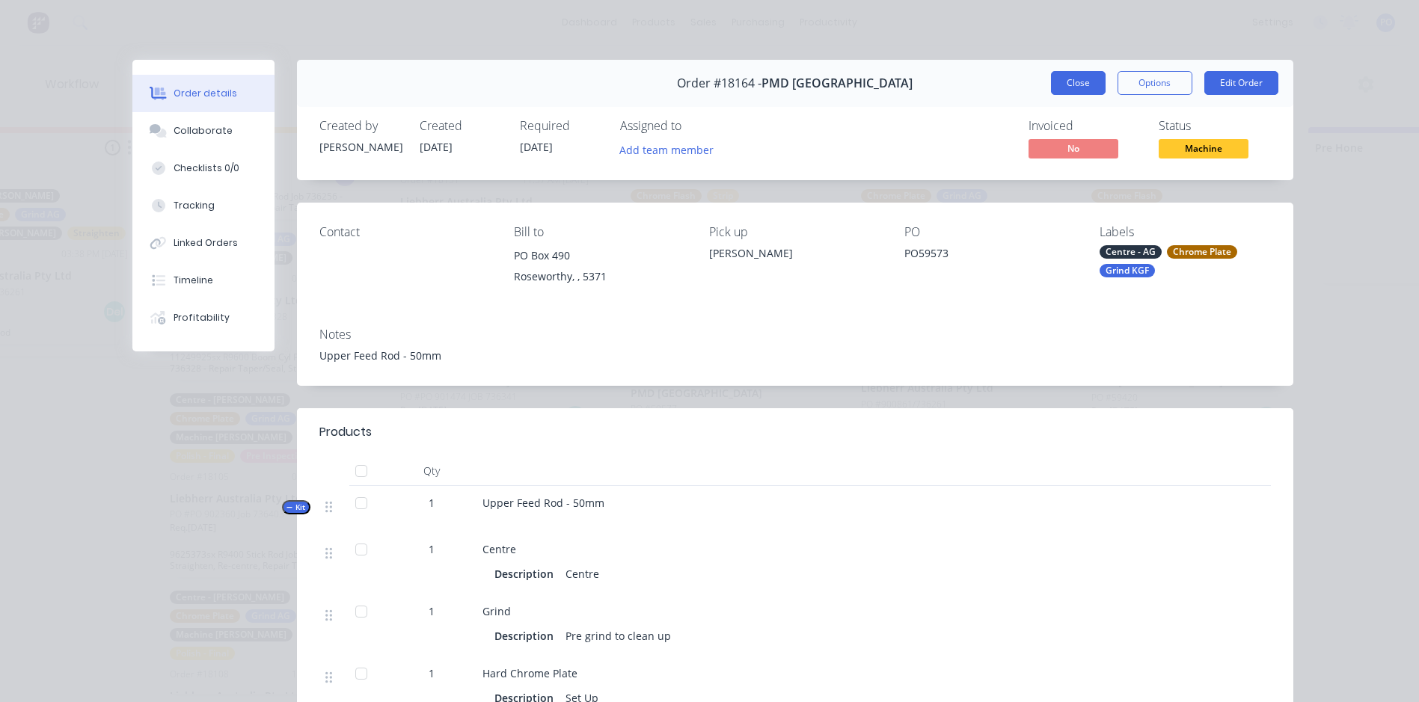  I want to click on div: Labels, so click(1185, 232).